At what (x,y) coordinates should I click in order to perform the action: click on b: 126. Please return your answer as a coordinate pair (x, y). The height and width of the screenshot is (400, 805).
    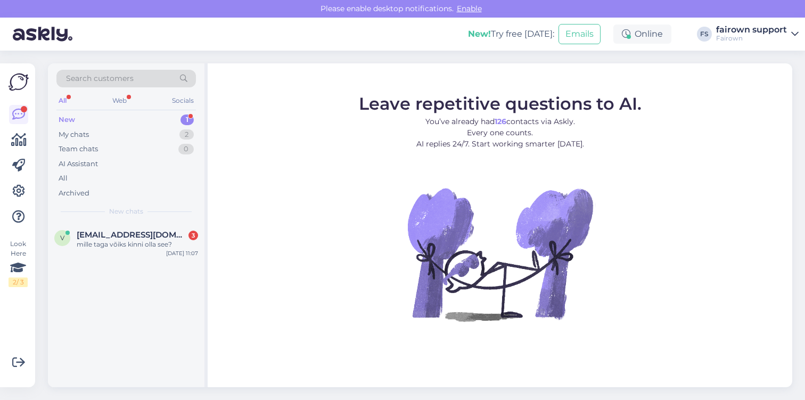
    Looking at the image, I should click on (501, 121).